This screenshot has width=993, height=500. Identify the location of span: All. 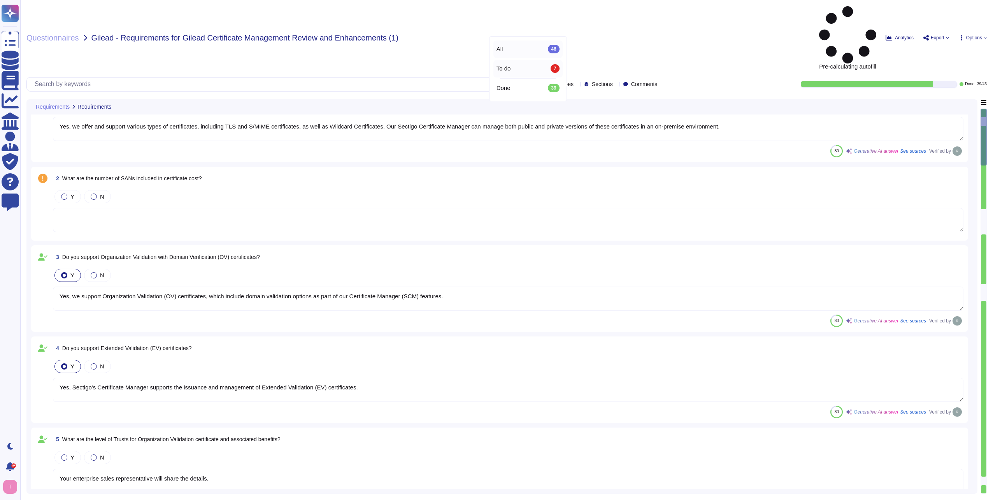
(500, 49).